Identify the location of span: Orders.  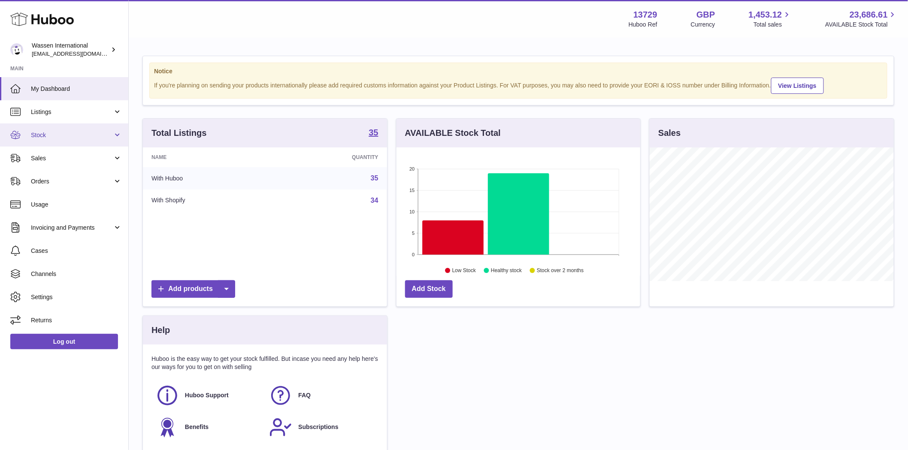
(72, 181).